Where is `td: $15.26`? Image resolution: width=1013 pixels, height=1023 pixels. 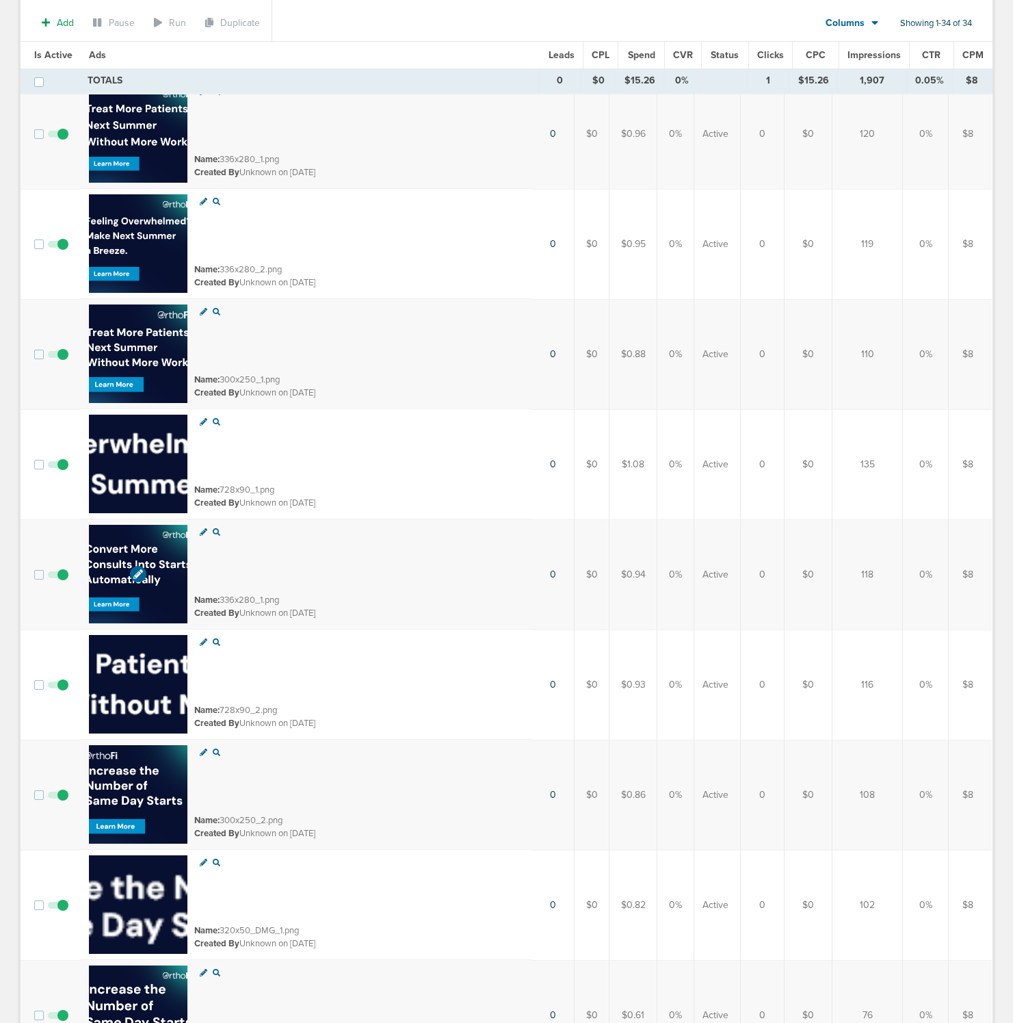 td: $15.26 is located at coordinates (814, 81).